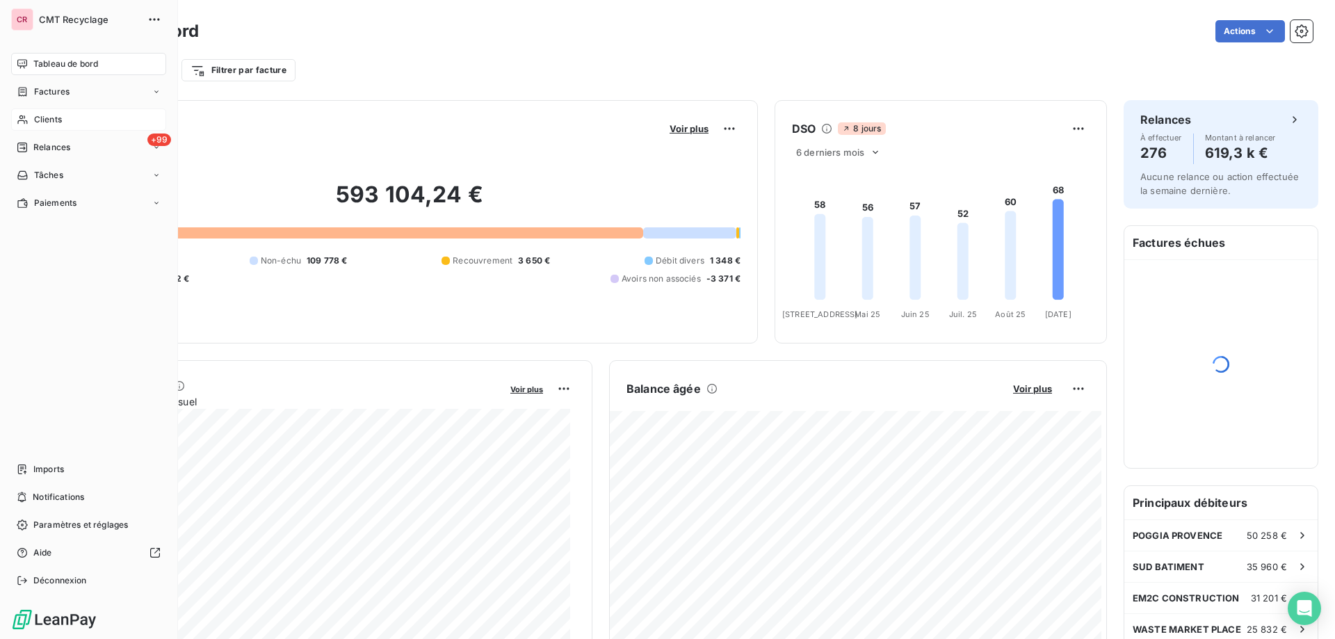  I want to click on span: Avoirs non associés, so click(661, 279).